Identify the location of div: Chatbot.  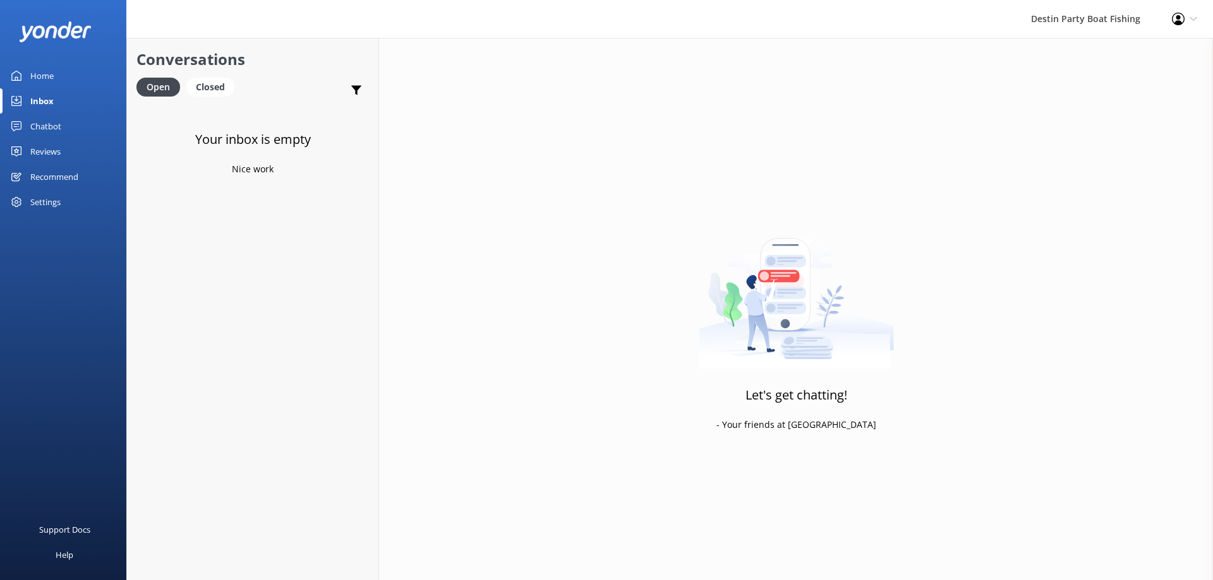
(45, 126).